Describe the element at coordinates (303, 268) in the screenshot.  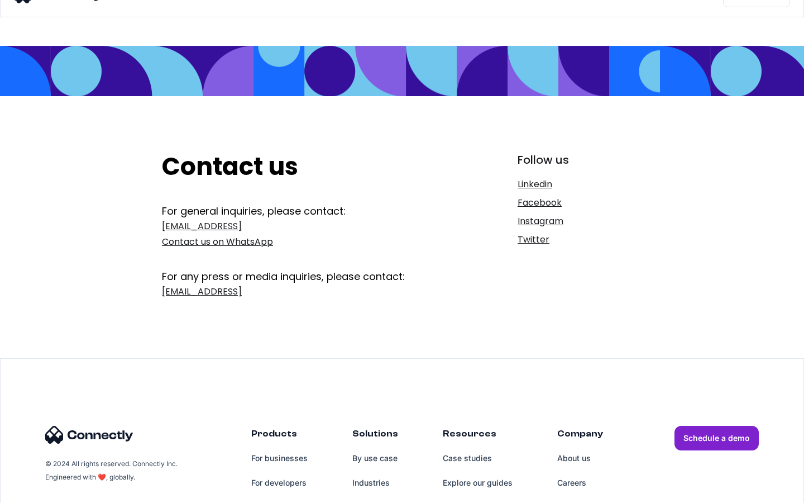
I see `div: For any press or media inquiries, please contact:` at that location.